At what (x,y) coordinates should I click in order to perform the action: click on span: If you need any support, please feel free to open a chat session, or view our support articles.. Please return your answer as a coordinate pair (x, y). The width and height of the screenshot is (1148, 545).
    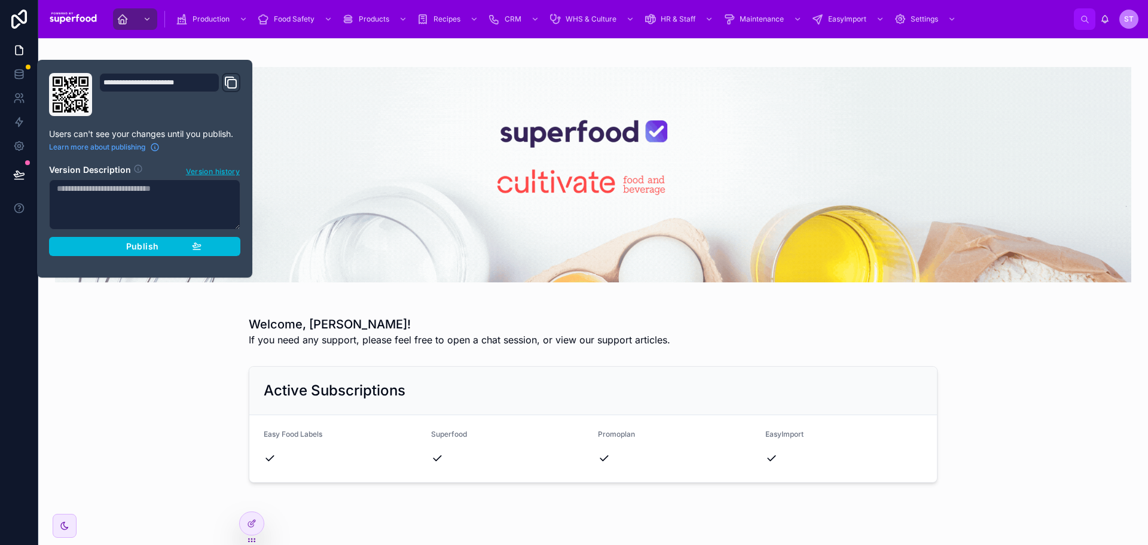
    Looking at the image, I should click on (459, 340).